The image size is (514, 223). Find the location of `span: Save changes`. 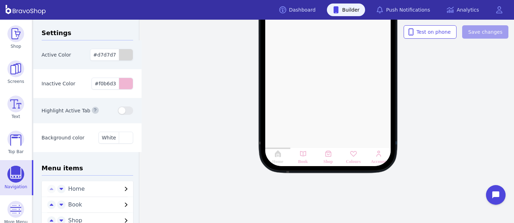

span: Save changes is located at coordinates (485, 32).